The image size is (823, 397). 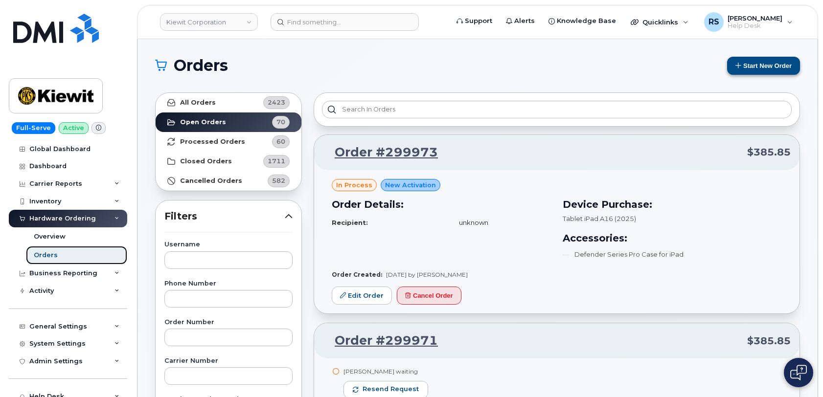 I want to click on a: All Orders2423, so click(x=228, y=103).